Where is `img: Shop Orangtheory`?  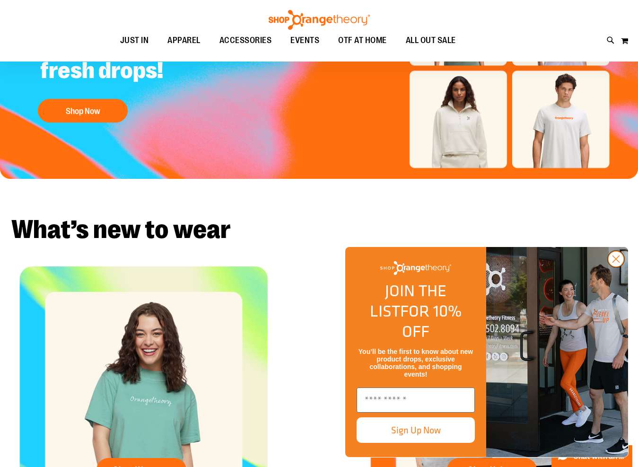 img: Shop Orangtheory is located at coordinates (557, 352).